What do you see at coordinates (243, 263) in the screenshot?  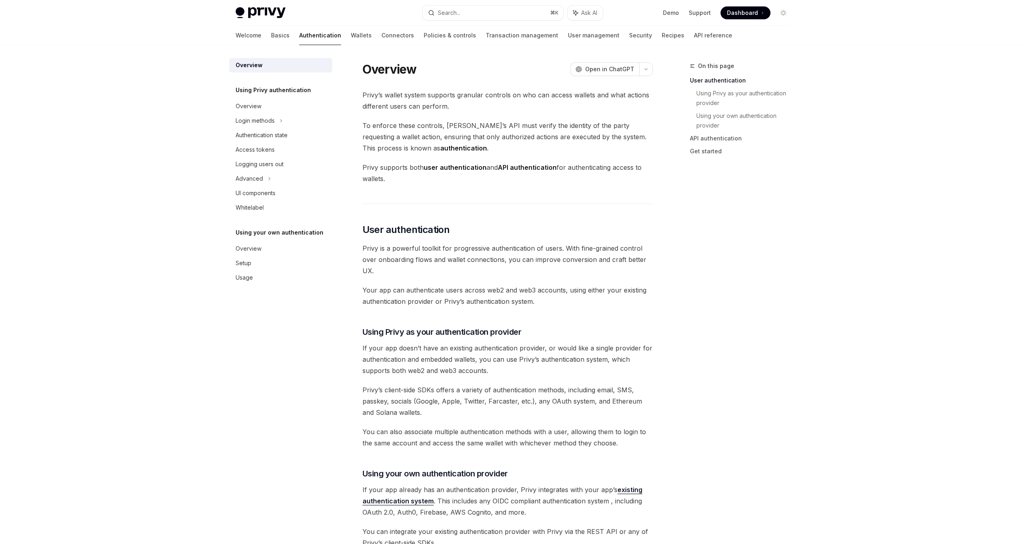 I see `div: Setup` at bounding box center [243, 263].